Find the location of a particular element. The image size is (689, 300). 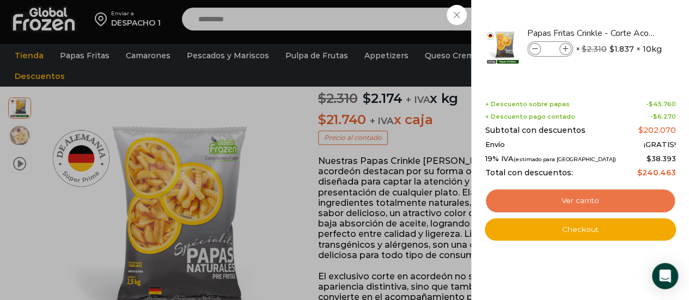

bdi: 45.760 is located at coordinates (663, 104).